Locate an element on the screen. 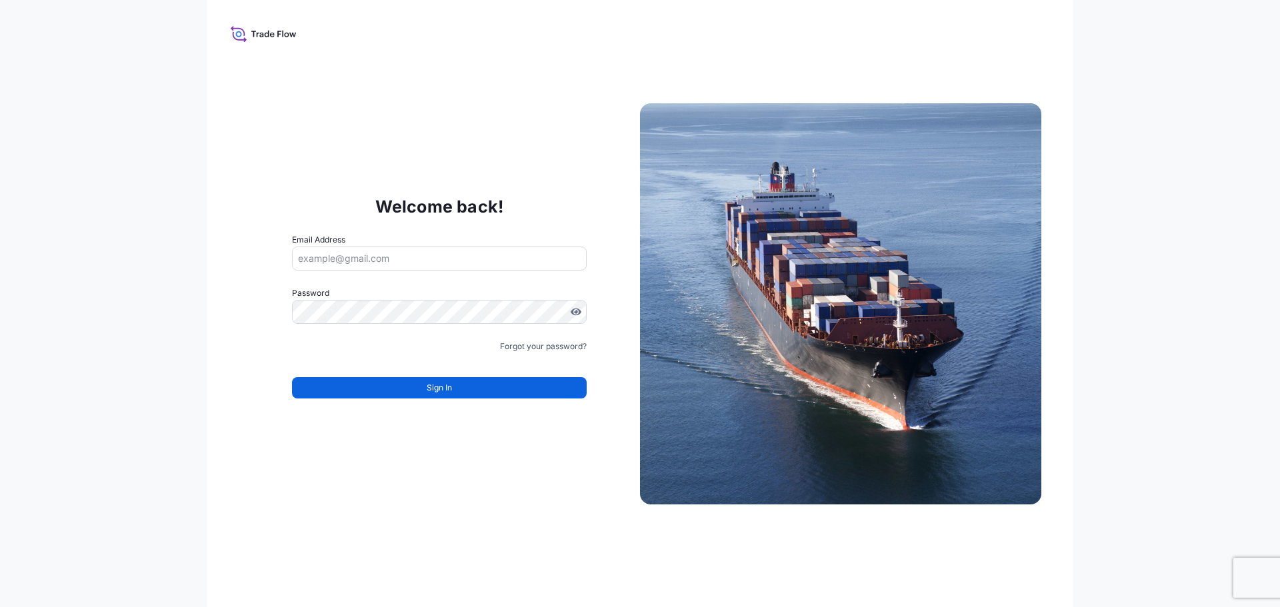 The width and height of the screenshot is (1280, 607). label: Email Address is located at coordinates (319, 240).